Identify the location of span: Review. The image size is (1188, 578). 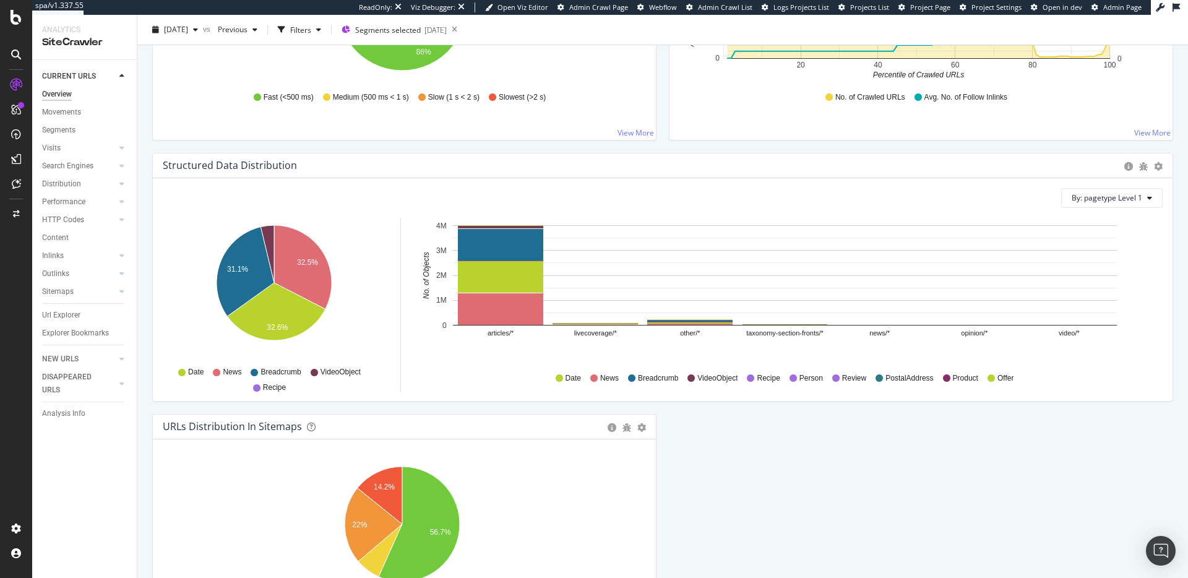
(854, 378).